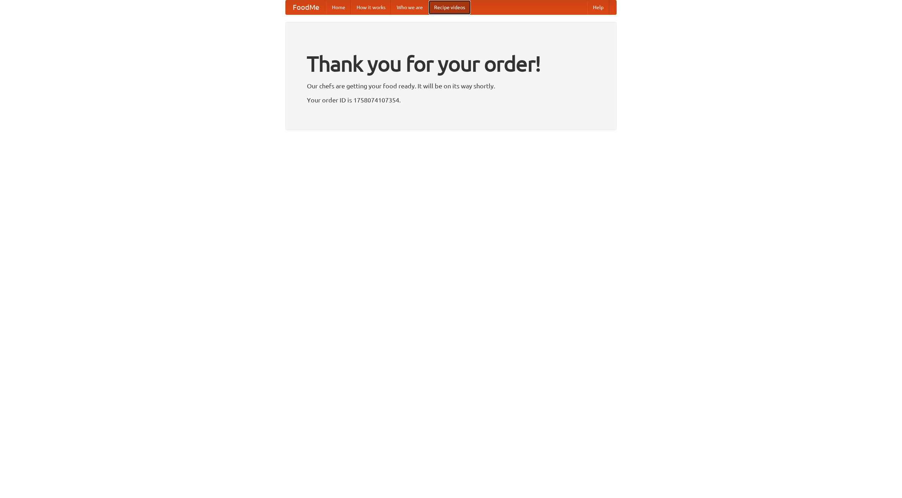 This screenshot has height=498, width=902. I want to click on a: Home, so click(338, 7).